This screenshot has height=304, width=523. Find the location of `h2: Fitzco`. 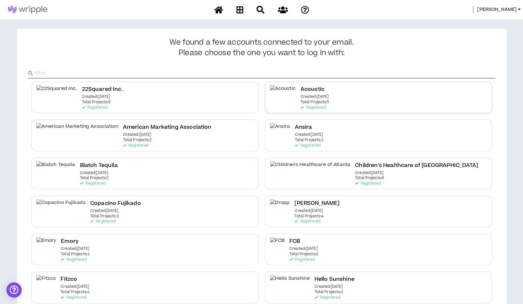

h2: Fitzco is located at coordinates (69, 279).